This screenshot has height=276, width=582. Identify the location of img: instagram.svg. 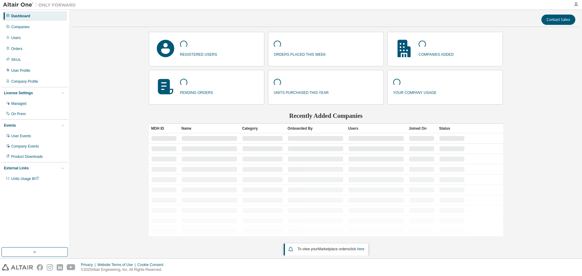
(50, 267).